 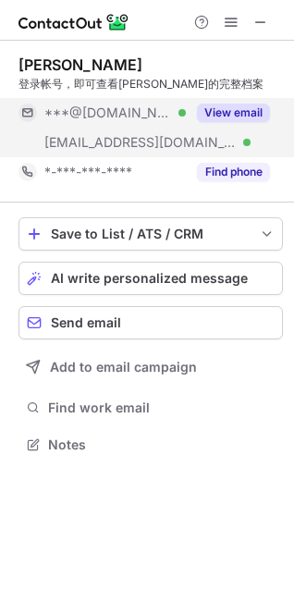 What do you see at coordinates (151, 234) in the screenshot?
I see `div: Save to List / ATS / CRM` at bounding box center [151, 234].